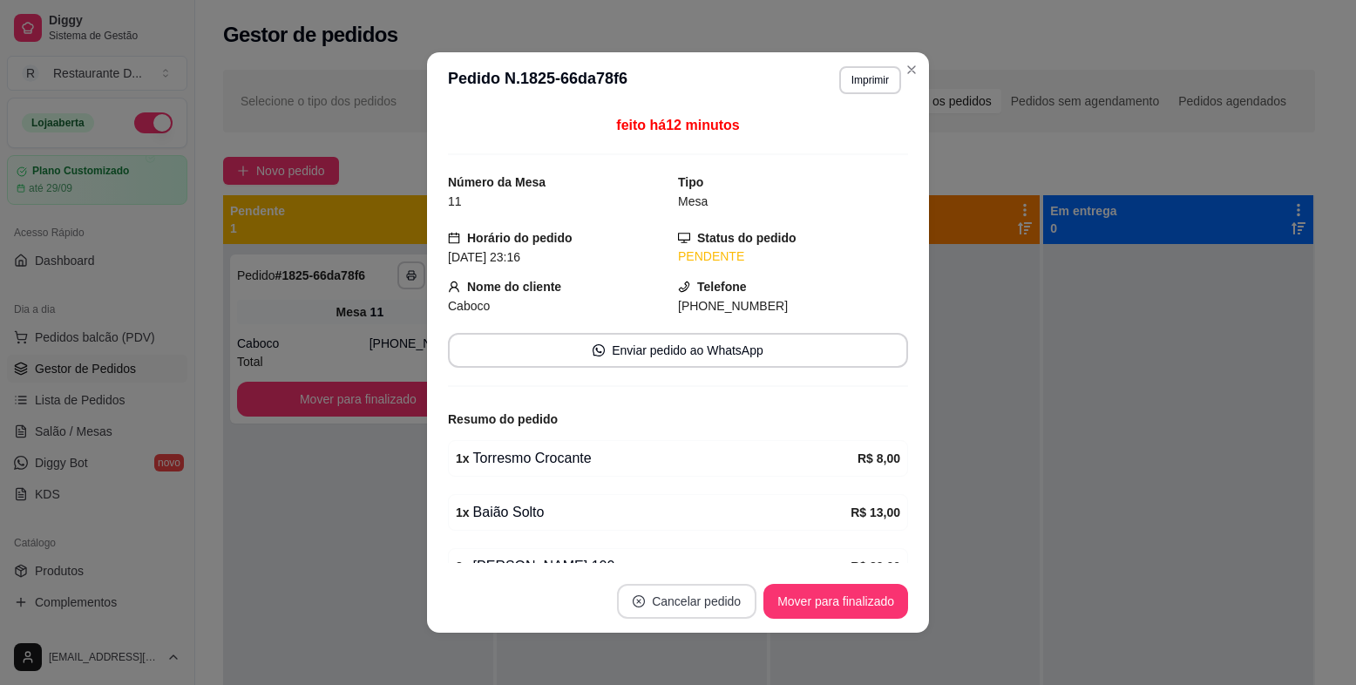  What do you see at coordinates (793, 256) in the screenshot?
I see `div: PENDENTE` at bounding box center [793, 256].